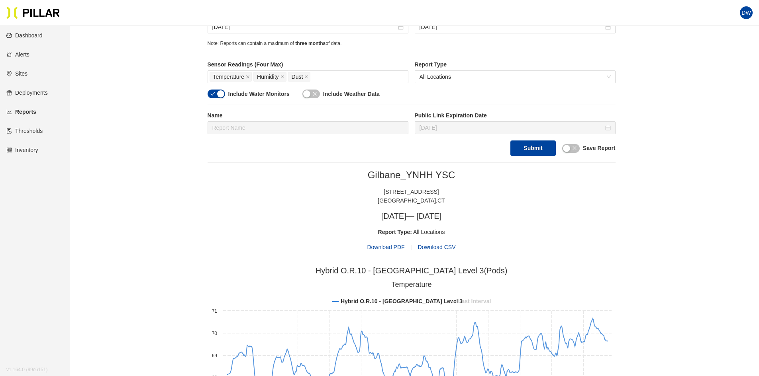  I want to click on a: exceptionThresholds, so click(24, 131).